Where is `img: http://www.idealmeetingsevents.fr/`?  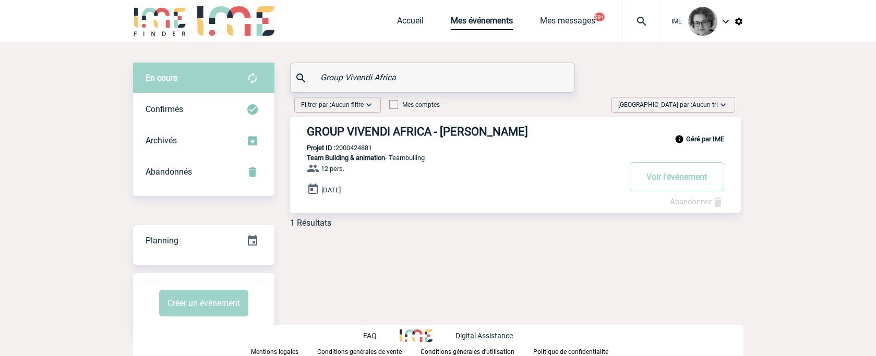 img: http://www.idealmeetingsevents.fr/ is located at coordinates (416, 336).